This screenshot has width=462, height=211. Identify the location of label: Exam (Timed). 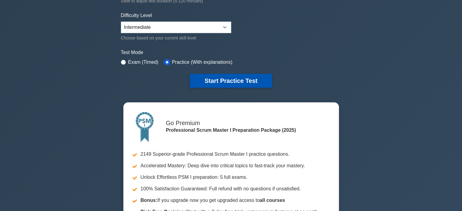
(143, 62).